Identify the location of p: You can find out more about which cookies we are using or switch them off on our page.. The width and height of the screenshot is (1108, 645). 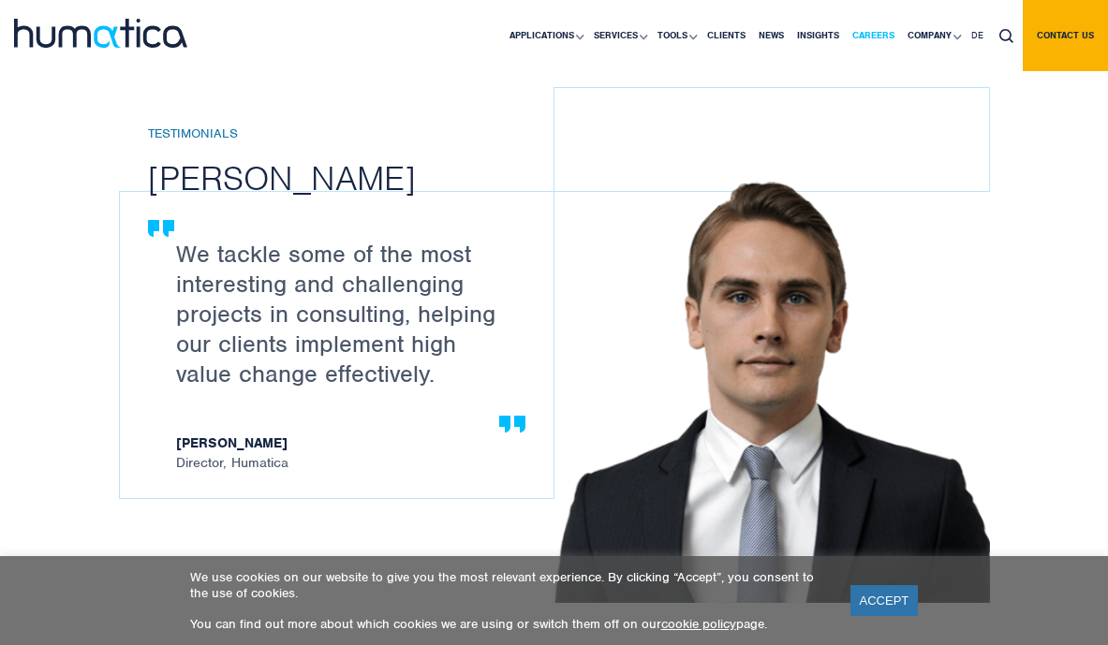
(509, 624).